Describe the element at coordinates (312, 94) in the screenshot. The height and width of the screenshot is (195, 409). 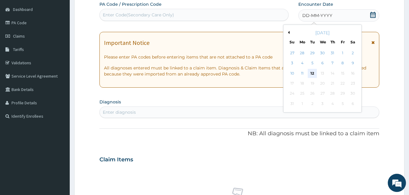
I see `div: Not available Tuesday, August 26th, 2025` at that location.